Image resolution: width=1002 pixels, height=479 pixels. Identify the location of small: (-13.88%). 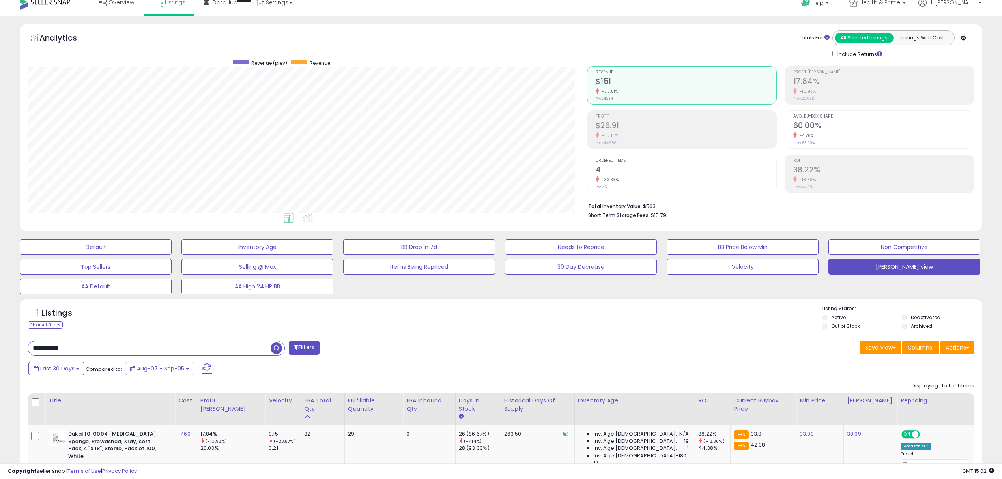
(714, 441).